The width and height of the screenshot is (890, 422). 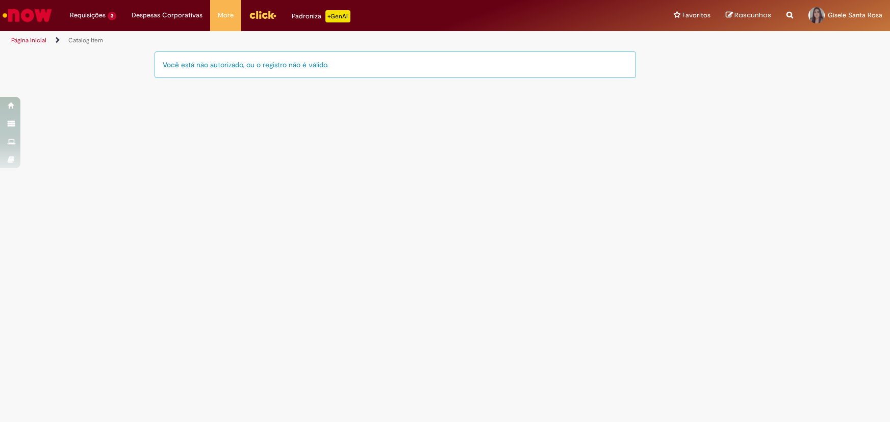 What do you see at coordinates (296, 40) in the screenshot?
I see `ul: Trilhas de página` at bounding box center [296, 40].